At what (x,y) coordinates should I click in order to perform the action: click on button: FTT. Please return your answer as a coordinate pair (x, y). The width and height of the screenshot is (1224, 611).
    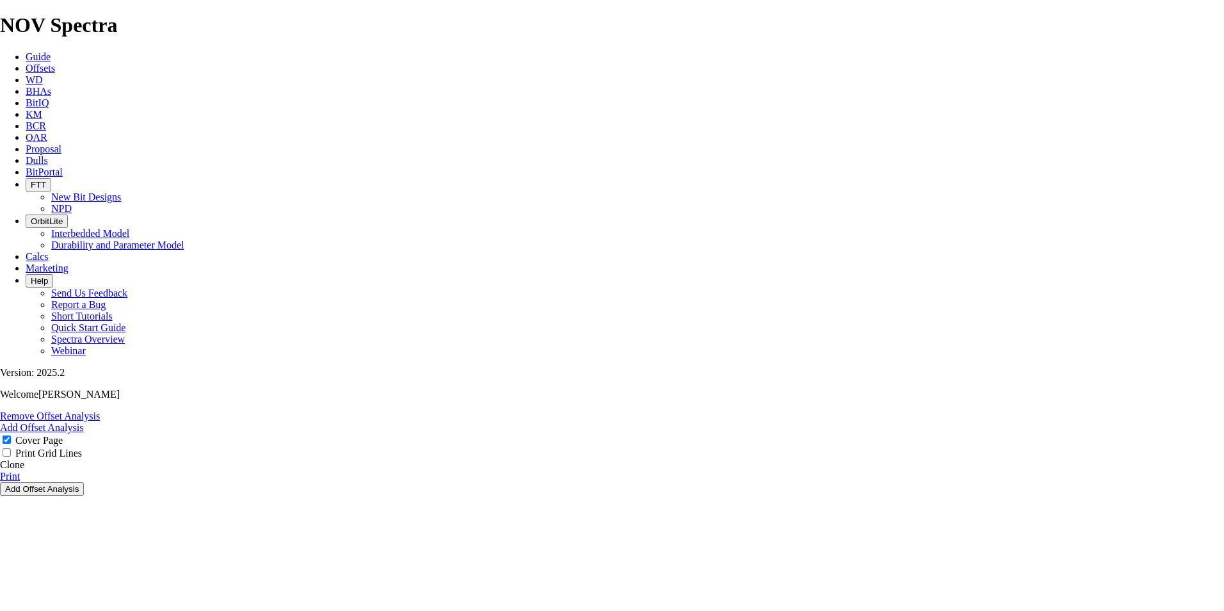
    Looking at the image, I should click on (38, 184).